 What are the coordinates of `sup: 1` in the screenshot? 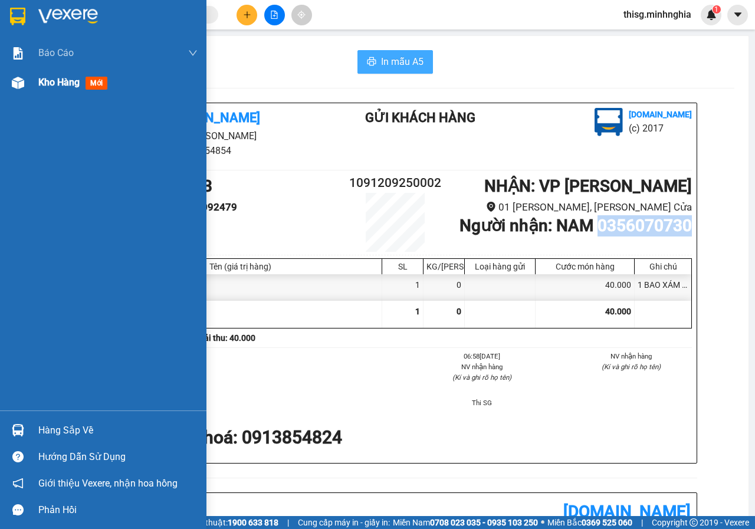 It's located at (717, 9).